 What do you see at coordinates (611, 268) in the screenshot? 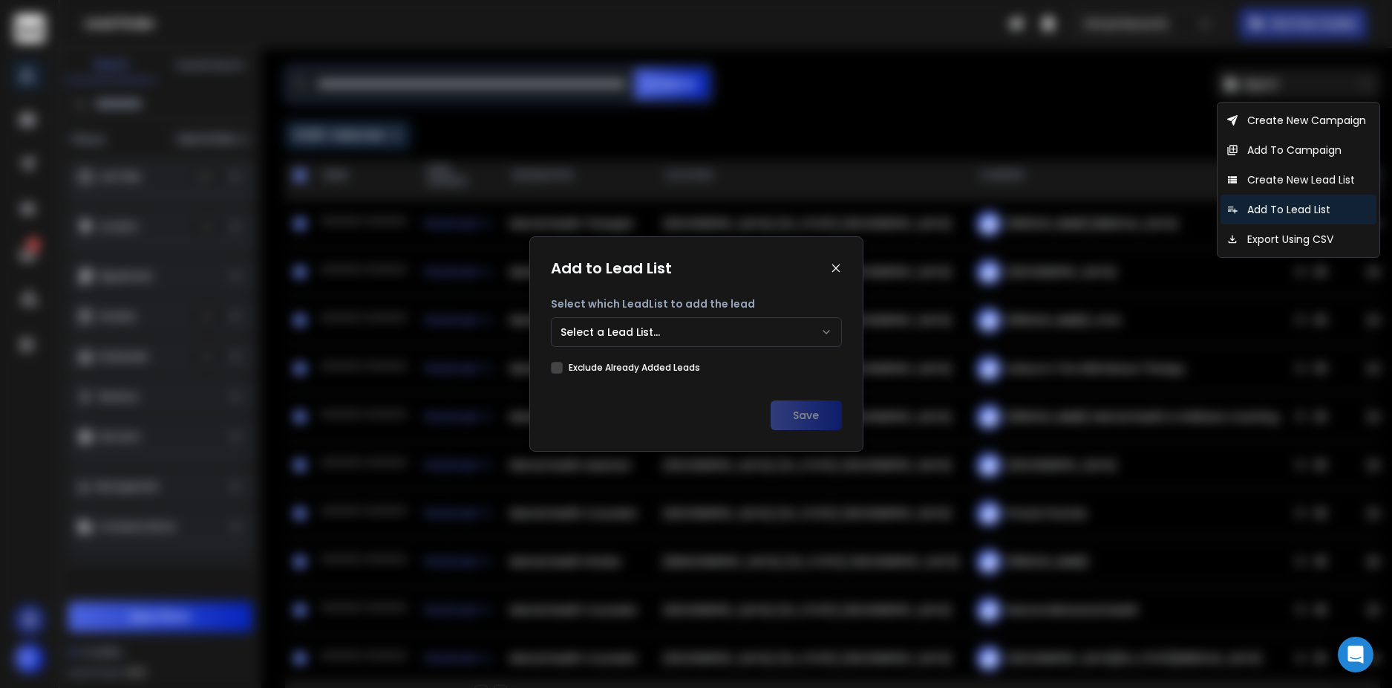
I see `h1: Add to Lead List` at bounding box center [611, 268].